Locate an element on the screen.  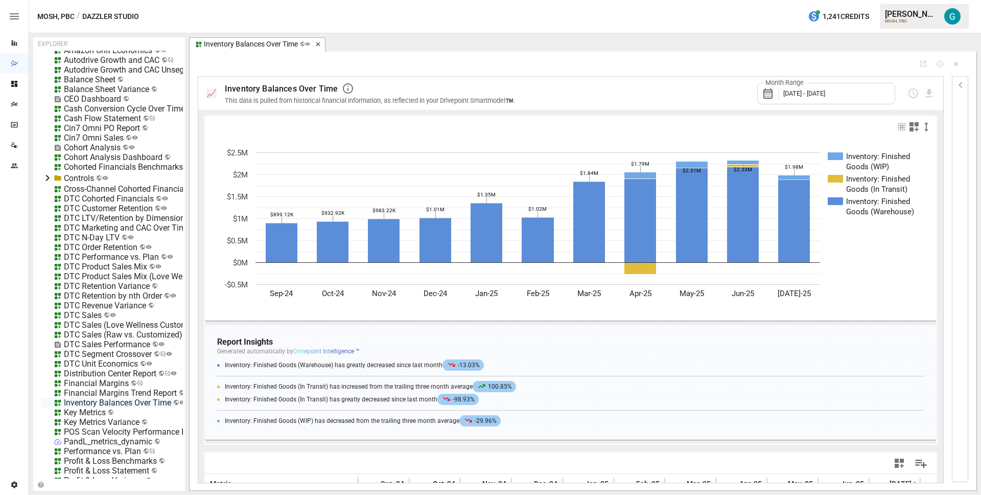
text: $1.35M is located at coordinates (486, 194).